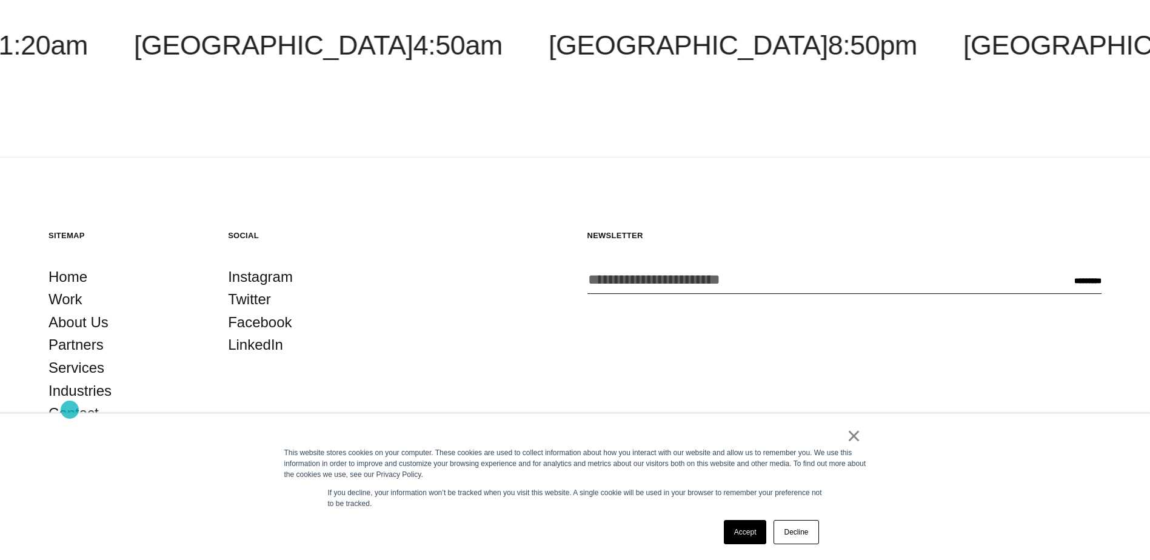  What do you see at coordinates (872, 45) in the screenshot?
I see `span: 8:50pm` at bounding box center [872, 45].